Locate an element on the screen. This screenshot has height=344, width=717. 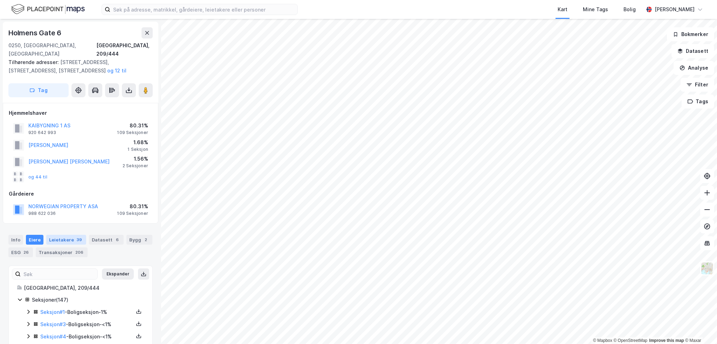
div: - Boligseksjon - 1% is located at coordinates (87, 312).